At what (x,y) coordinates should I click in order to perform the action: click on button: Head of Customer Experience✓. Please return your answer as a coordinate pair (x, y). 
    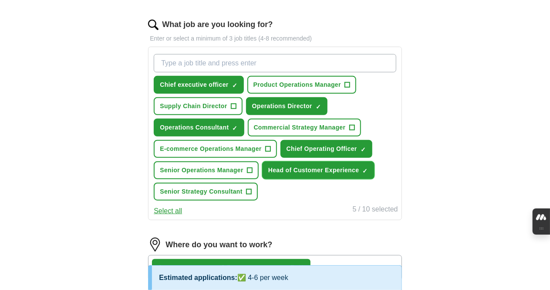
    Looking at the image, I should click on (318, 170).